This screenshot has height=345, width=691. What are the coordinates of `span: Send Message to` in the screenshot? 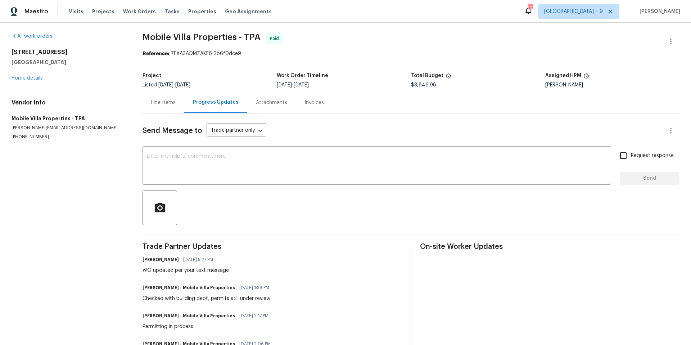 It's located at (172, 131).